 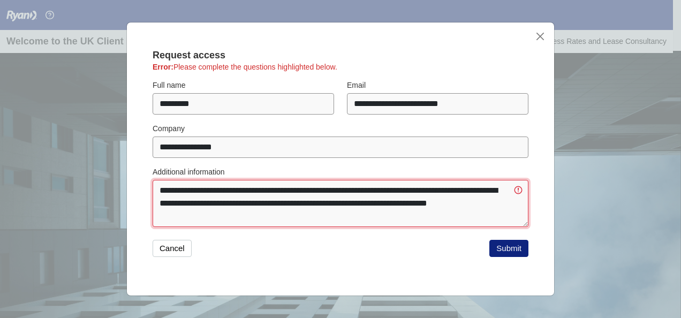 What do you see at coordinates (169, 85) in the screenshot?
I see `label: Full name` at bounding box center [169, 85].